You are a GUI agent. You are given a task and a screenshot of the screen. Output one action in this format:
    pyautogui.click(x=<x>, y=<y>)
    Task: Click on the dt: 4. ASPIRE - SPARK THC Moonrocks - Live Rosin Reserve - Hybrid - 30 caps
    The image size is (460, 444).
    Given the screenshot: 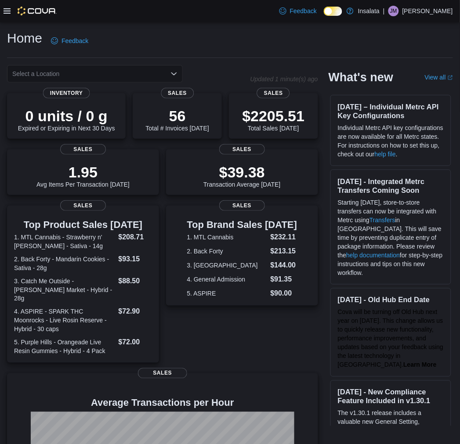 What is the action you would take?
    pyautogui.click(x=64, y=320)
    